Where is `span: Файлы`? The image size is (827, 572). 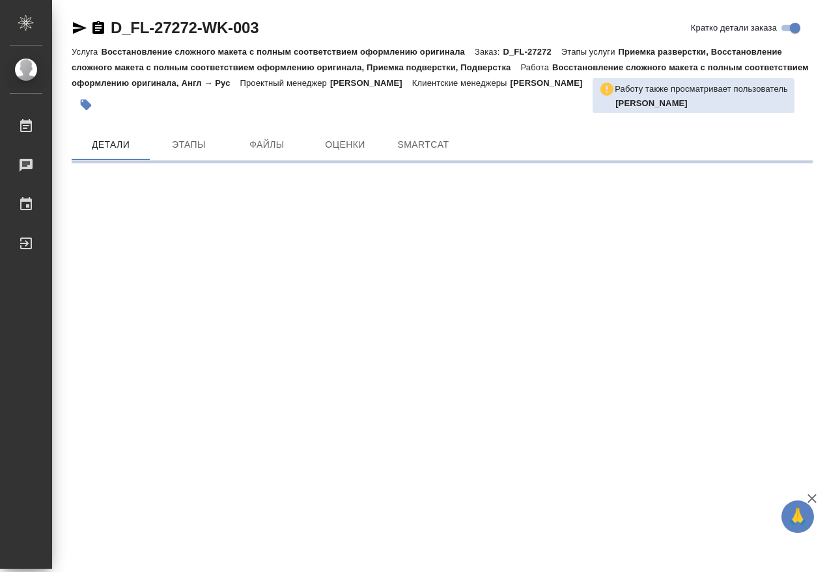 span: Файлы is located at coordinates (267, 145).